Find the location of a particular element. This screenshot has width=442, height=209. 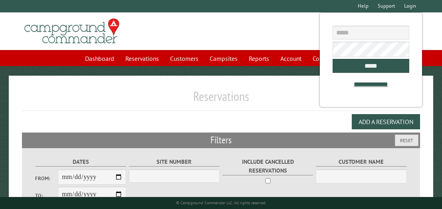

h1: Reservations is located at coordinates (221, 99).